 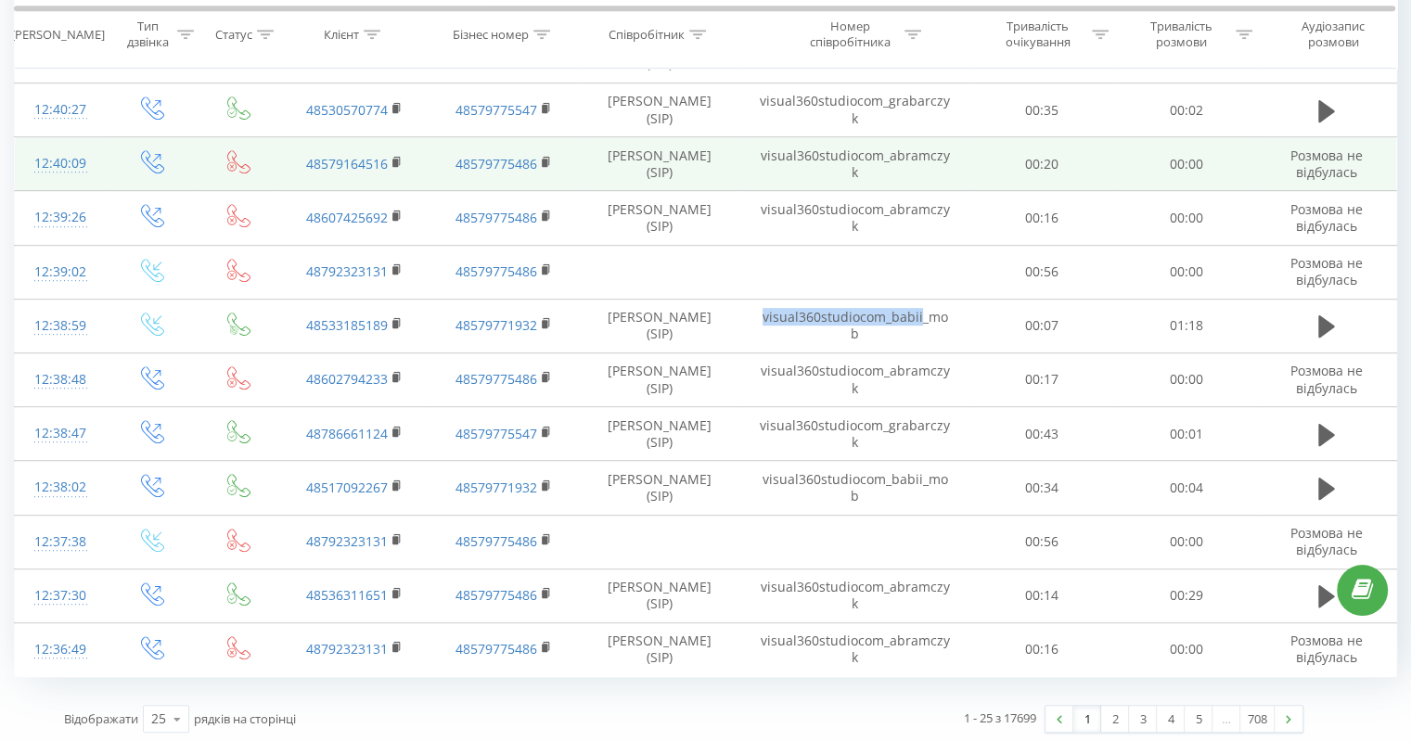 What do you see at coordinates (1333, 35) in the screenshot?
I see `div: Аудіозапис розмови` at bounding box center [1333, 35].